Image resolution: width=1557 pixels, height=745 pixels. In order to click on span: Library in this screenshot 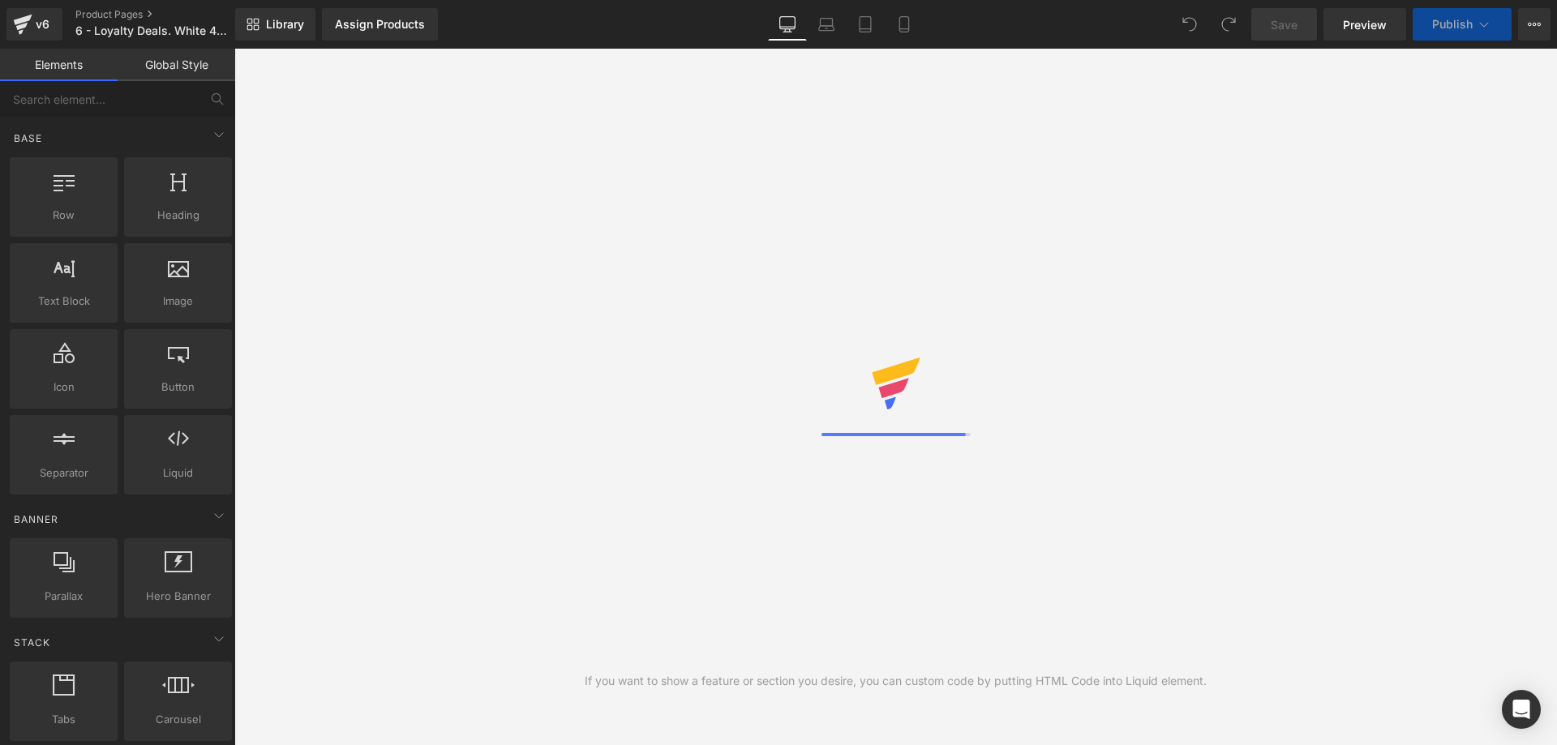, I will do `click(285, 24)`.